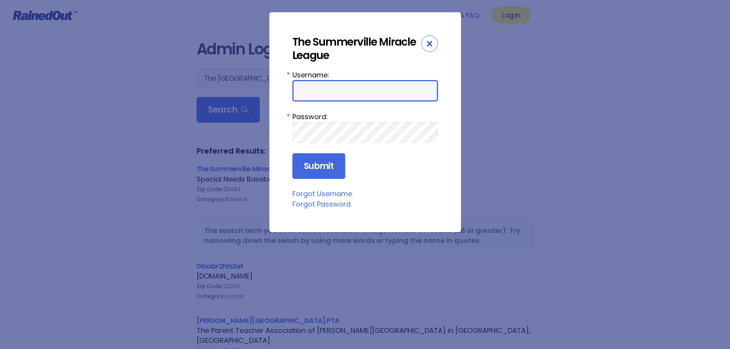 This screenshot has width=730, height=349. What do you see at coordinates (365, 116) in the screenshot?
I see `label: Password:` at bounding box center [365, 116].